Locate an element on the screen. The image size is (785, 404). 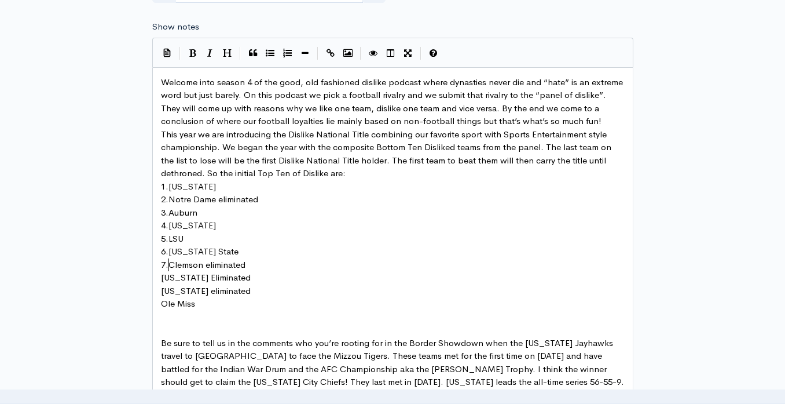
span: Notre Dame eliminated is located at coordinates (213, 199).